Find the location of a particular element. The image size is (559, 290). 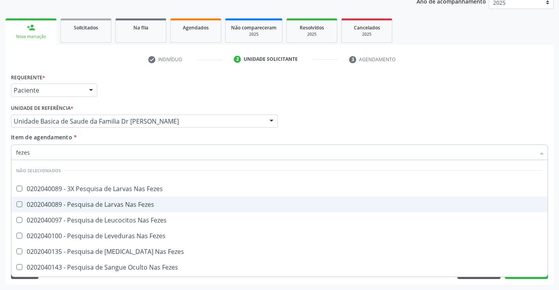

div: 0202040089 - Pesquisa de Larvas Nas Fezes is located at coordinates (279, 204).